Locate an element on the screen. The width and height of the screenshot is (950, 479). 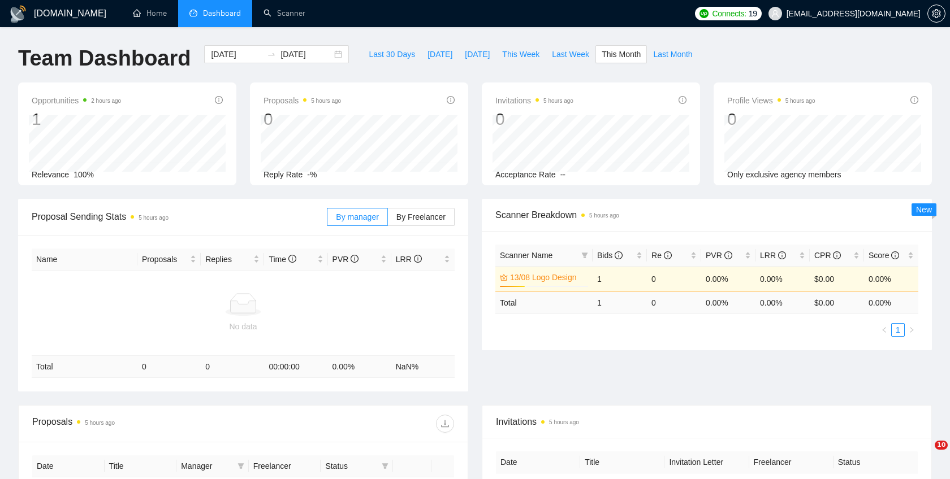
span: CPR is located at coordinates (827, 256).